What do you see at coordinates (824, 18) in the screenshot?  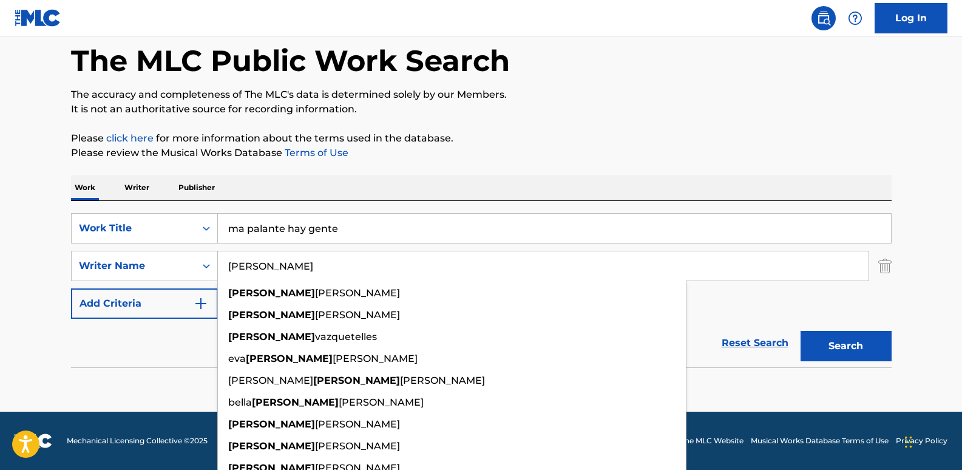 I see `a: Public Search` at bounding box center [824, 18].